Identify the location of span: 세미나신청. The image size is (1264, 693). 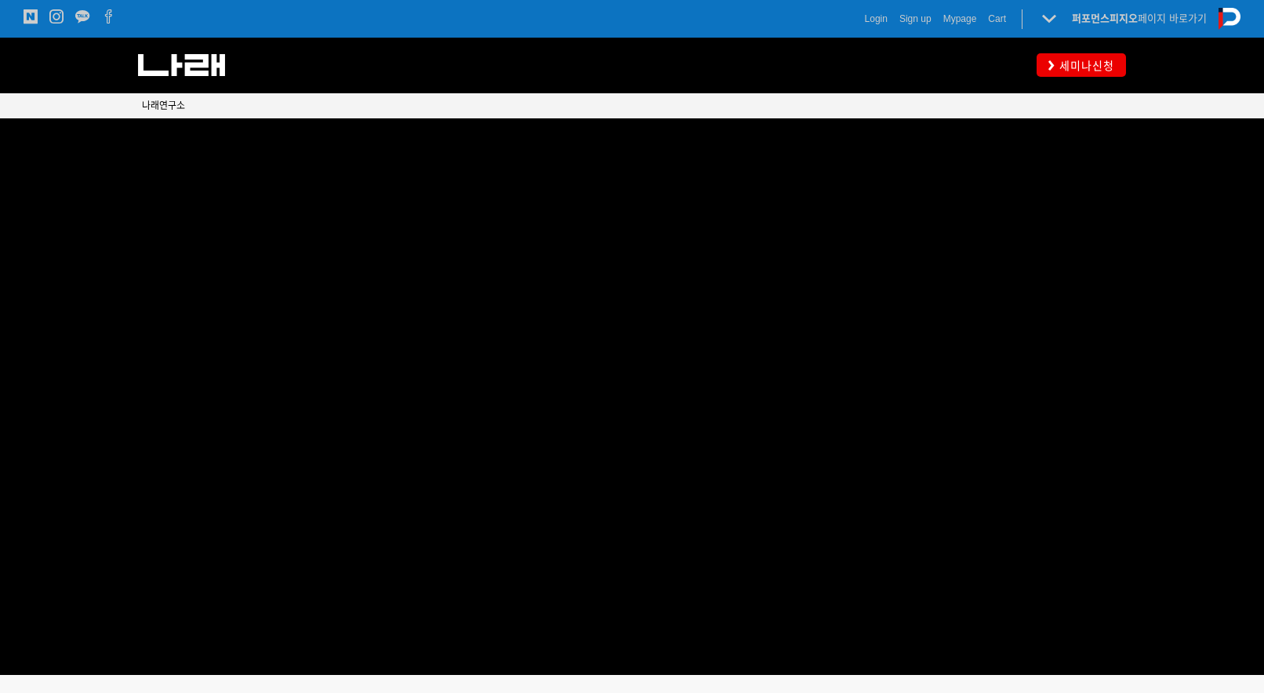
(1084, 66).